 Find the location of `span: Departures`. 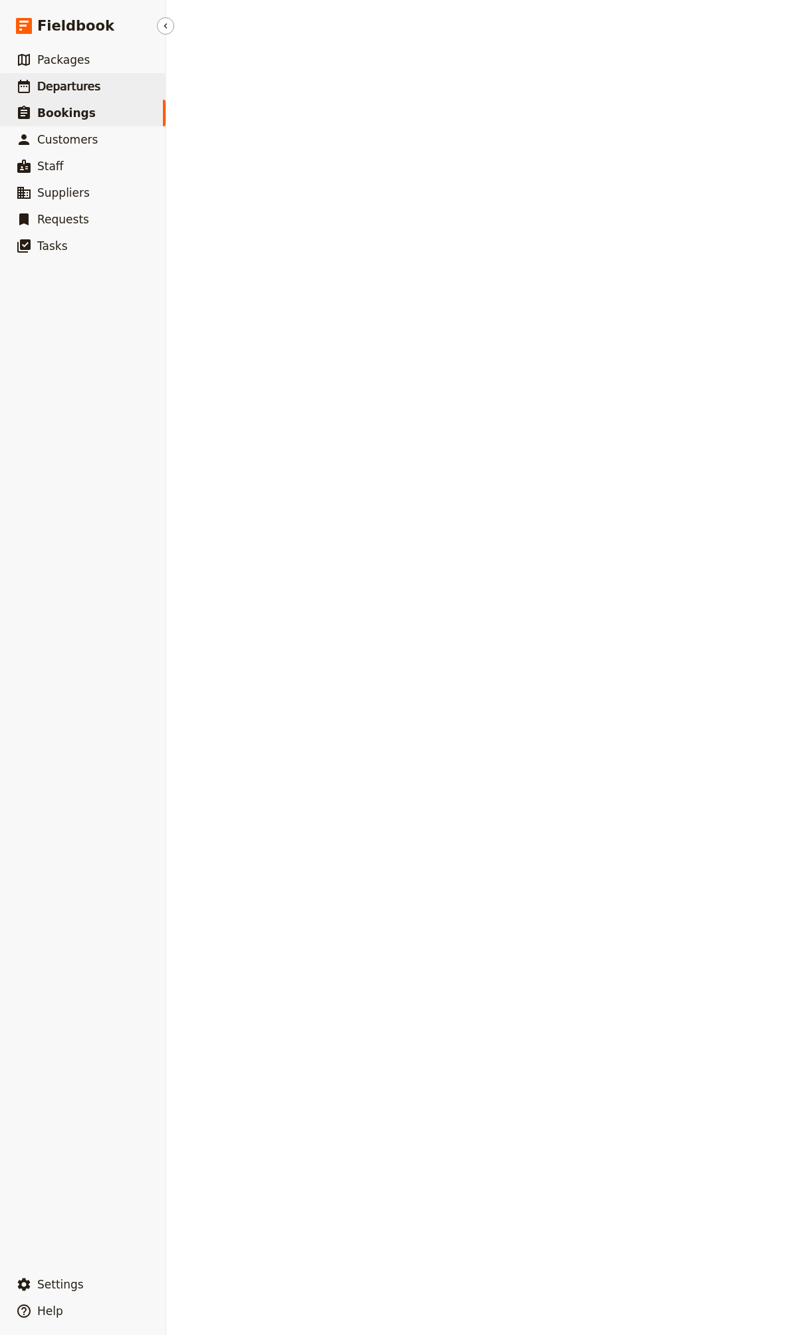

span: Departures is located at coordinates (69, 86).